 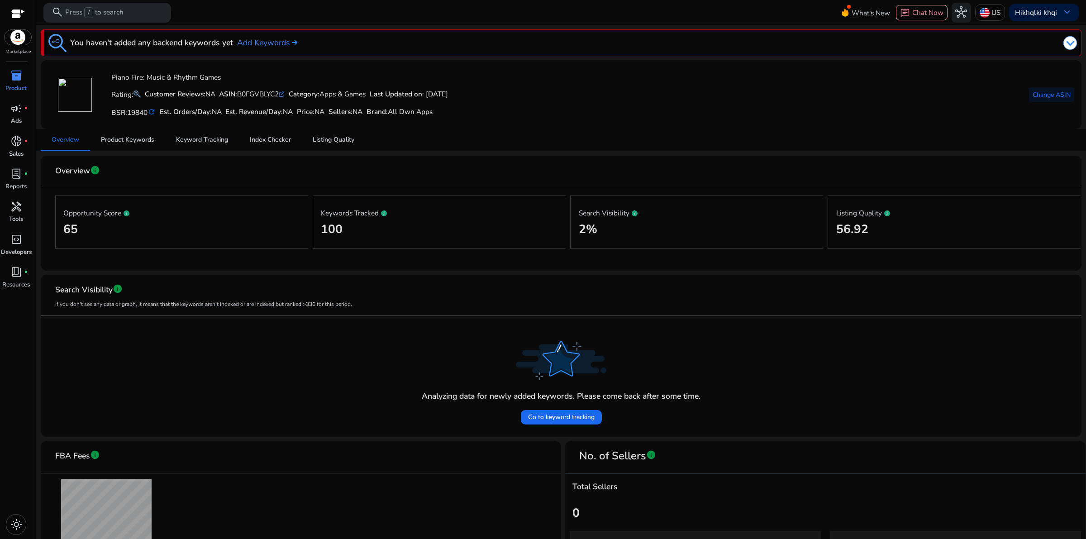 I want to click on p: Tools, so click(x=16, y=220).